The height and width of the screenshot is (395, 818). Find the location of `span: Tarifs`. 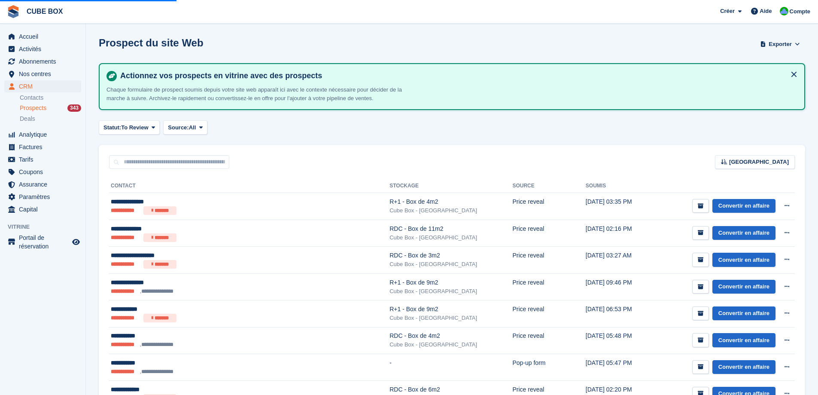

span: Tarifs is located at coordinates (45, 159).